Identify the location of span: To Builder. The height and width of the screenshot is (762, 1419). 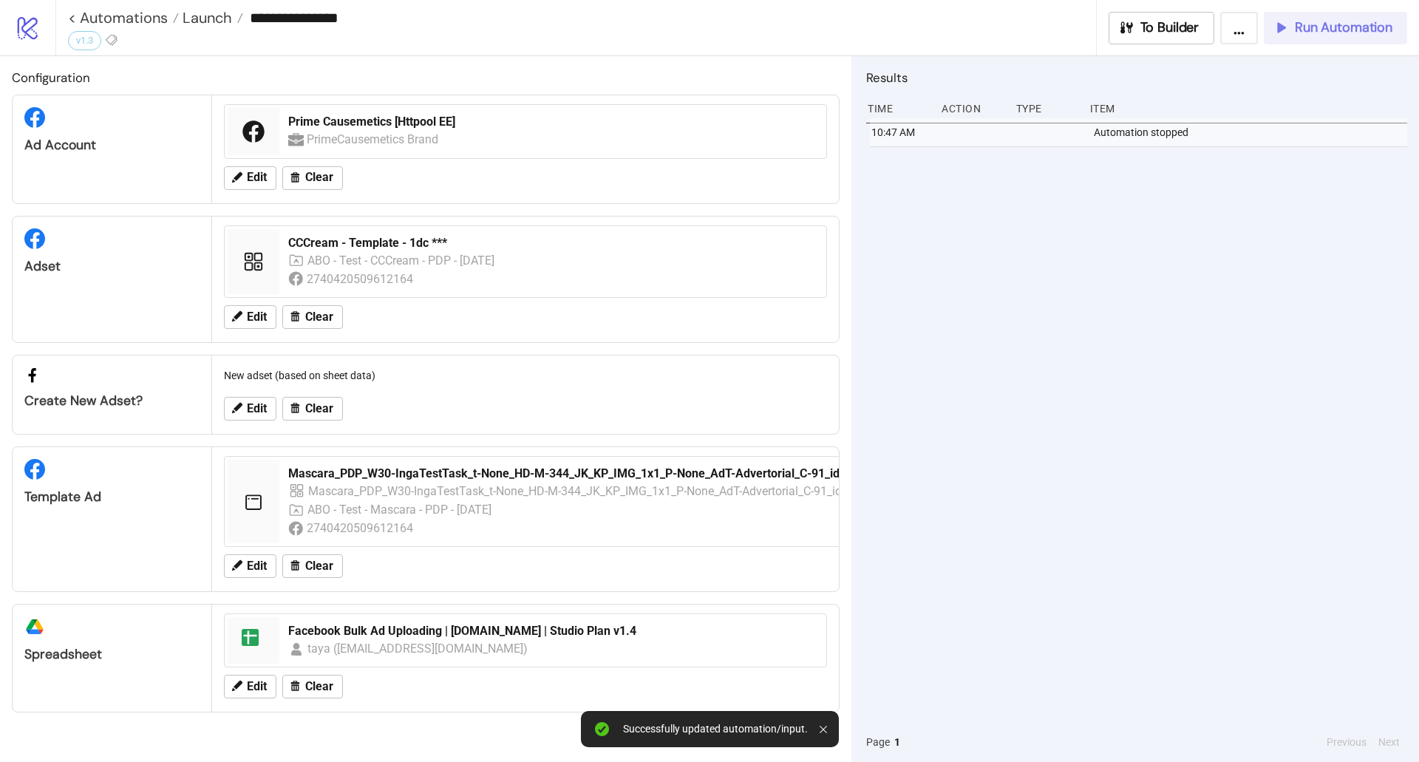
(1170, 27).